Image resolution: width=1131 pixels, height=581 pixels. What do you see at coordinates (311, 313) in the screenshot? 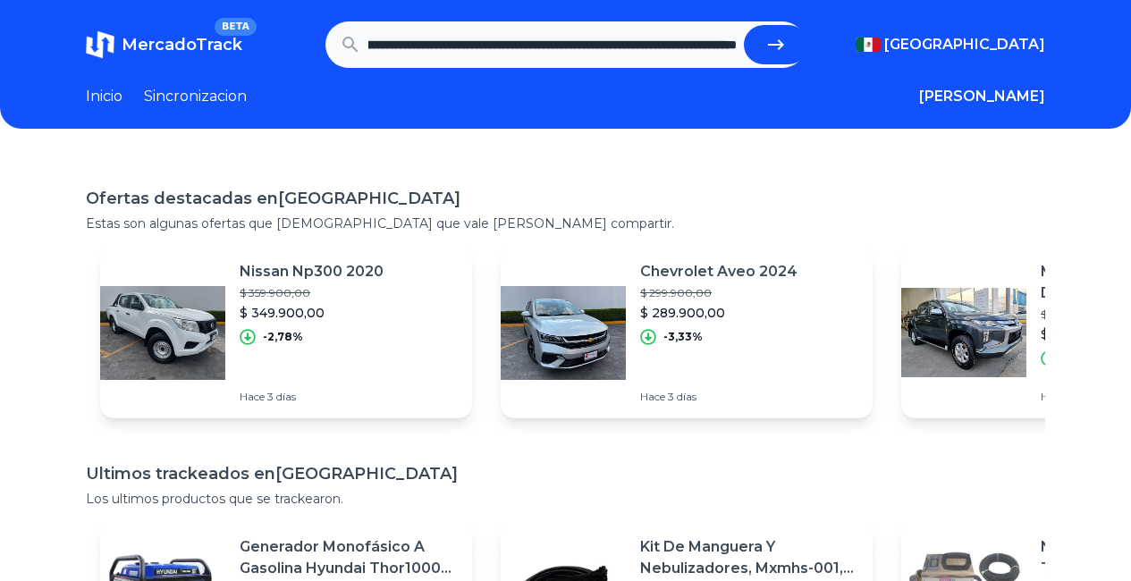
I see `p: $ 349.900,00` at bounding box center [311, 313].